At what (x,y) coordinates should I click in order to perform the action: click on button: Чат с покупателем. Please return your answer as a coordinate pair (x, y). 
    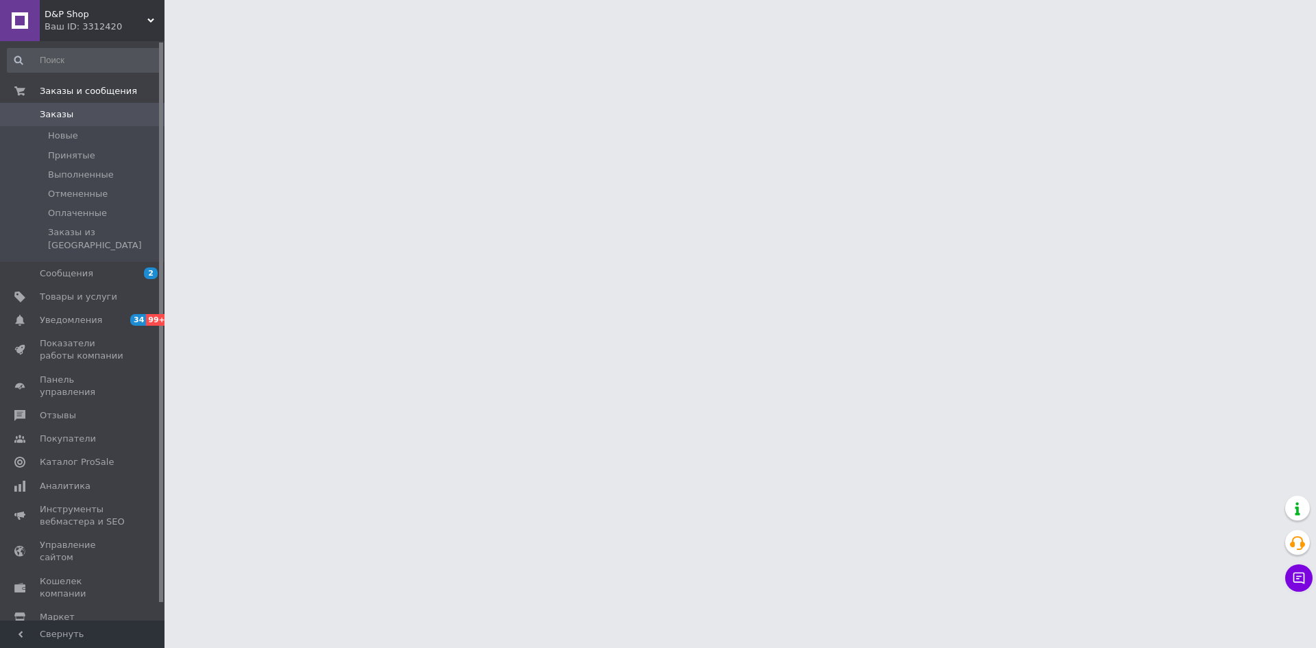
    Looking at the image, I should click on (1298, 578).